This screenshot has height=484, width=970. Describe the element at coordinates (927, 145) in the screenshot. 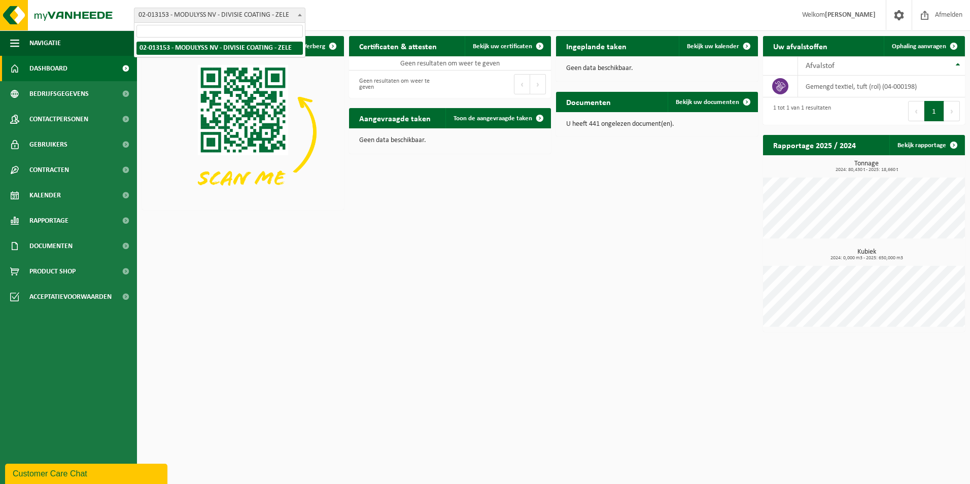

I see `a: Bekijk rapportage` at that location.